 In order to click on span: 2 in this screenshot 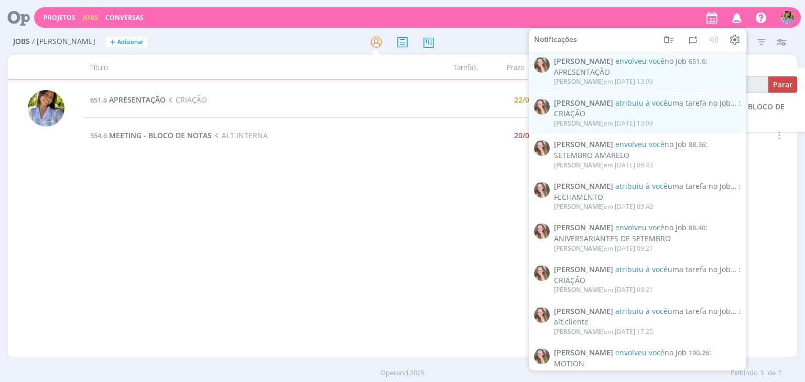, I will do `click(779, 373)`.